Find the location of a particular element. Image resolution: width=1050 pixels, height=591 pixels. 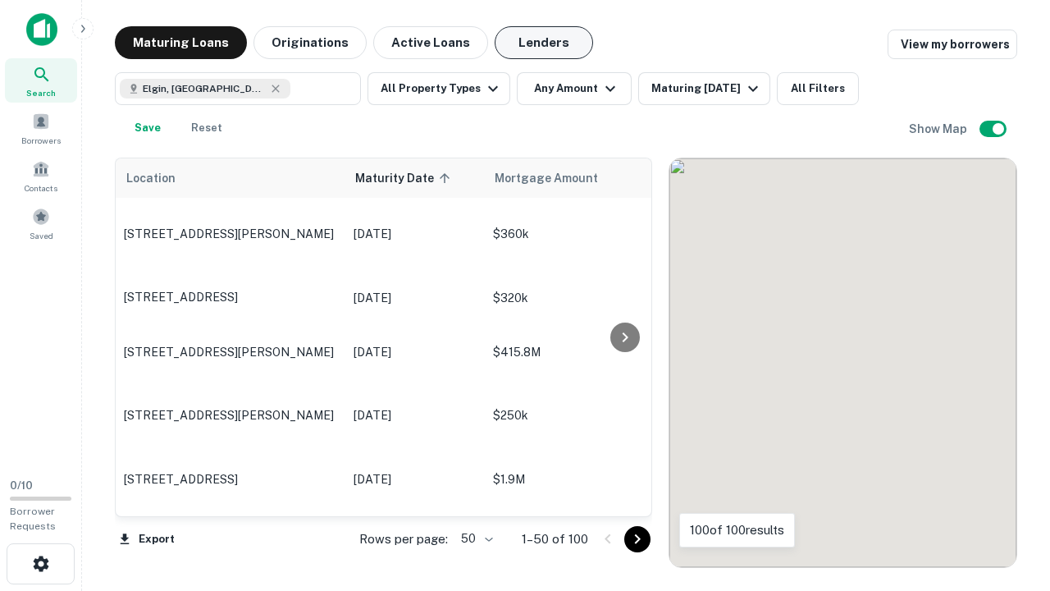

p: Rows per page: is located at coordinates (404, 539).